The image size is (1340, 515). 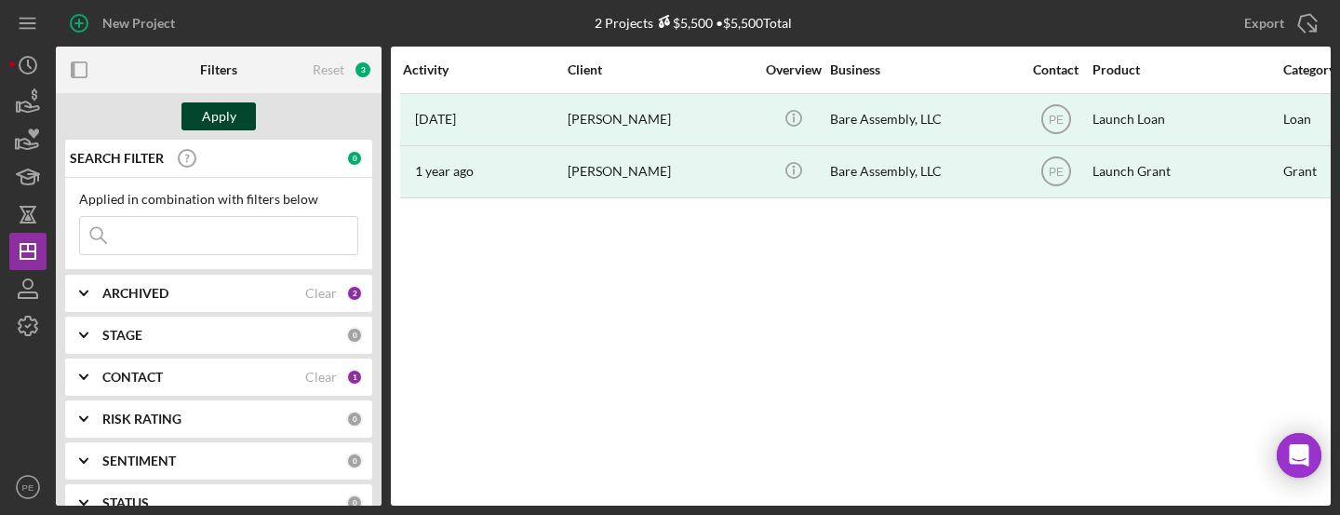 What do you see at coordinates (693, 22) in the screenshot?
I see `div: 2 Projects • $5,500 Total` at bounding box center [693, 22].